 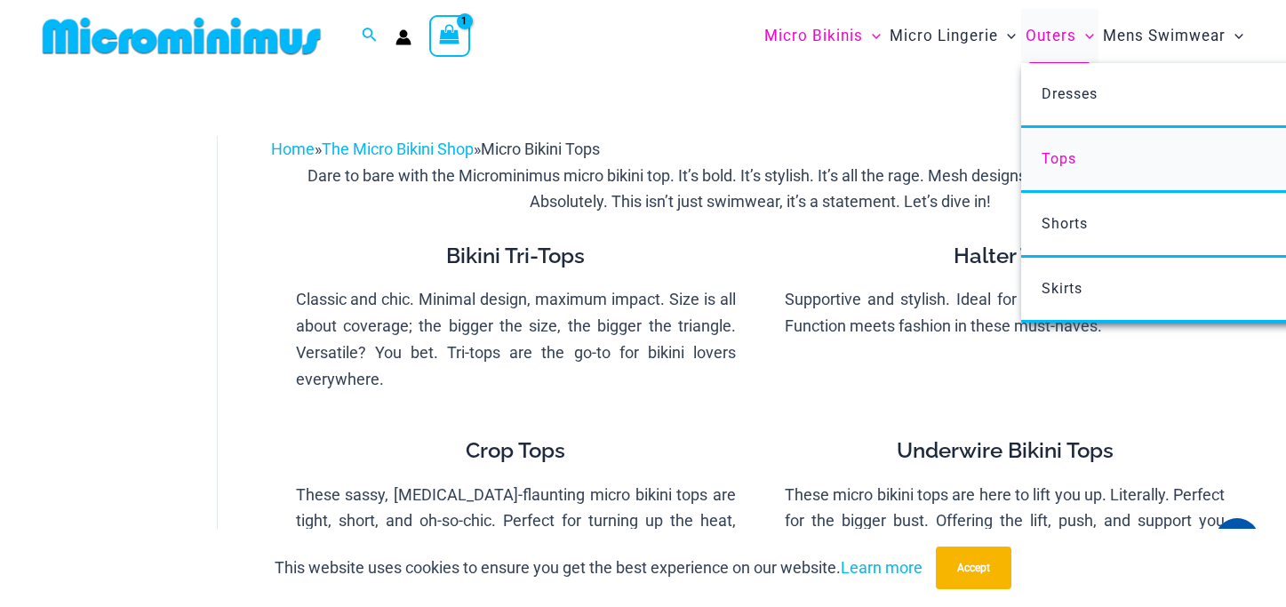 I want to click on a: Home, so click(x=292, y=148).